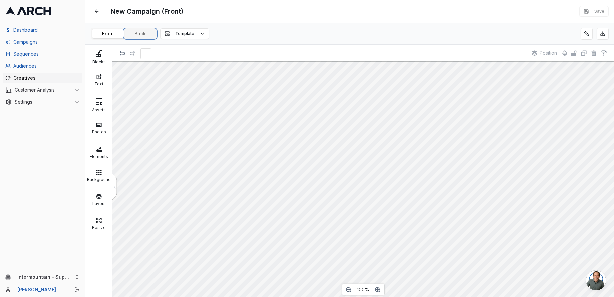  I want to click on div: Blocks, so click(99, 61).